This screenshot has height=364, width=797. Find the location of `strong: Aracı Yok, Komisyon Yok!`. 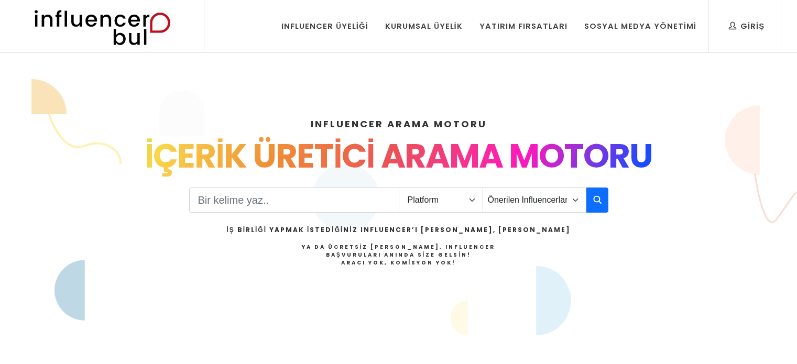

strong: Aracı Yok, Komisyon Yok! is located at coordinates (399, 263).